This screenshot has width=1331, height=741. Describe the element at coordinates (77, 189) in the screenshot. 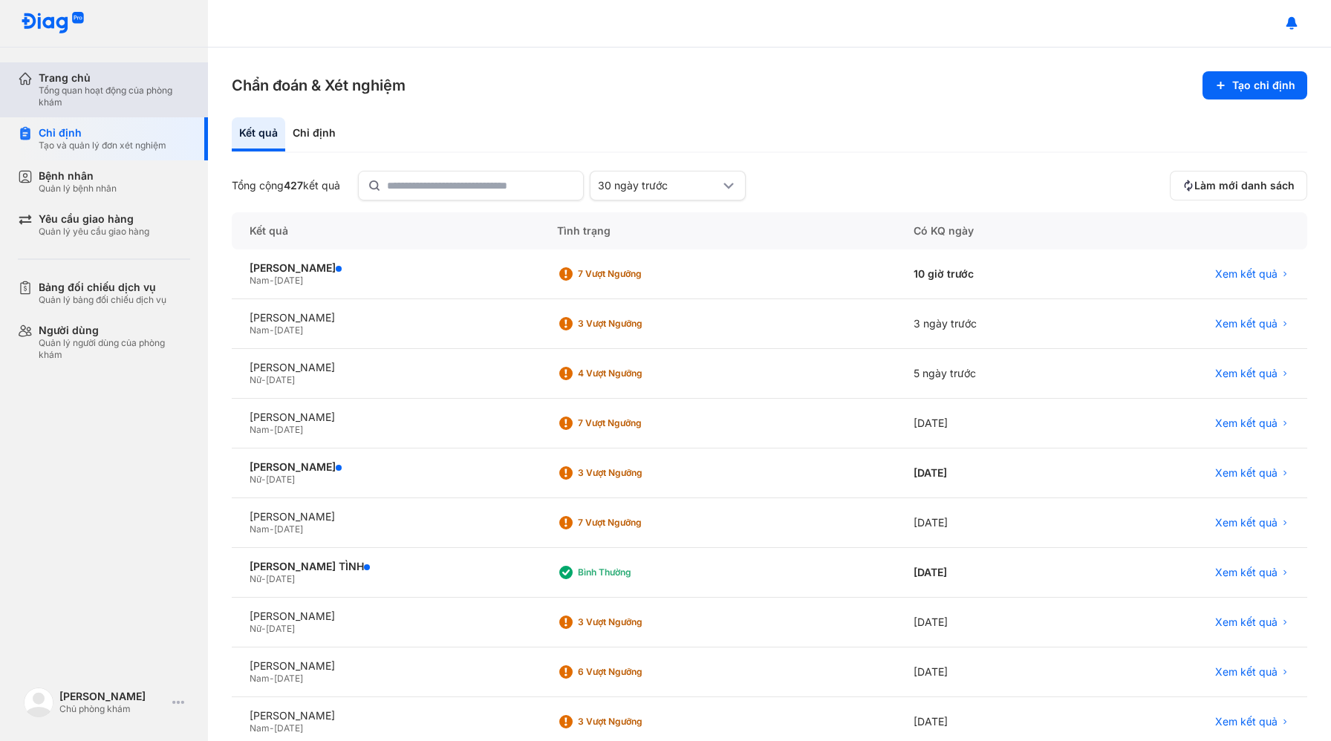

I see `div: Quản lý bệnh nhân` at that location.